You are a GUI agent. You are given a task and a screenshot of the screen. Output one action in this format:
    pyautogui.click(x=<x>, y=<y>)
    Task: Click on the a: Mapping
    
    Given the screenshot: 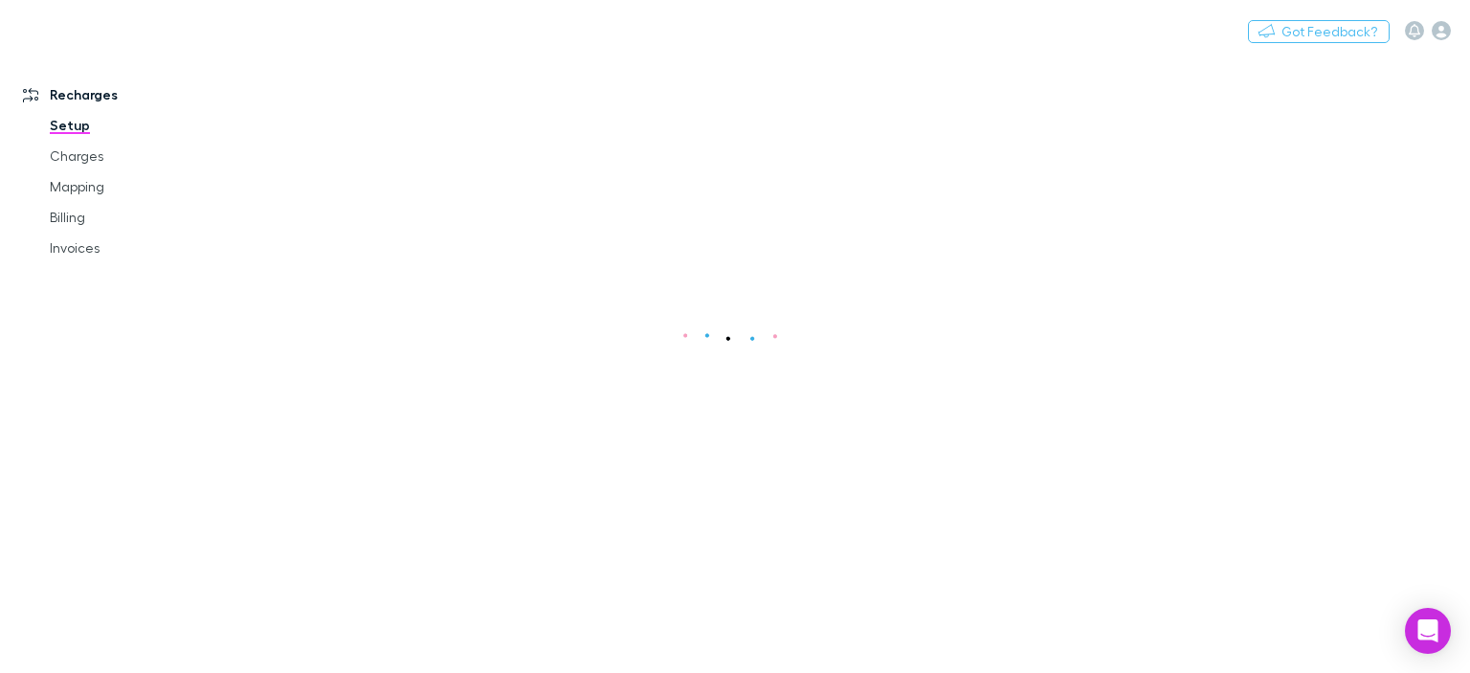 What is the action you would take?
    pyautogui.click(x=141, y=187)
    